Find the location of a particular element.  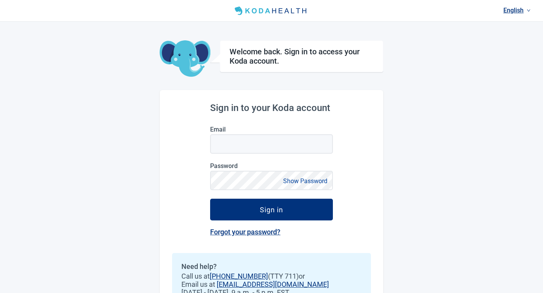

a: Forgot your password? is located at coordinates (245, 232).